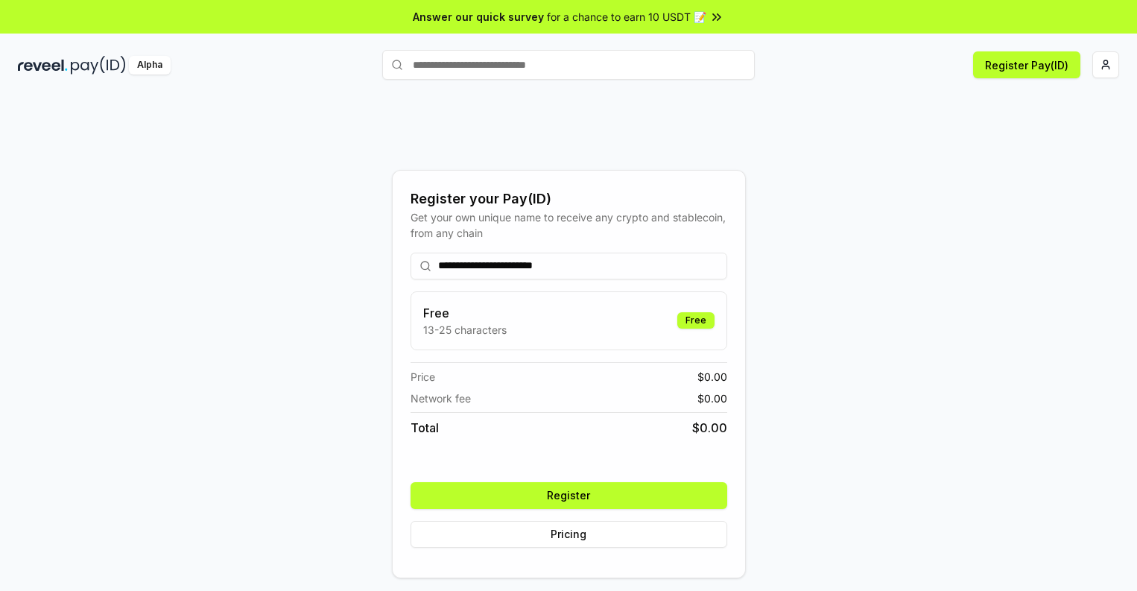  Describe the element at coordinates (627, 16) in the screenshot. I see `span: for a chance to earn 10 USDT 📝` at that location.